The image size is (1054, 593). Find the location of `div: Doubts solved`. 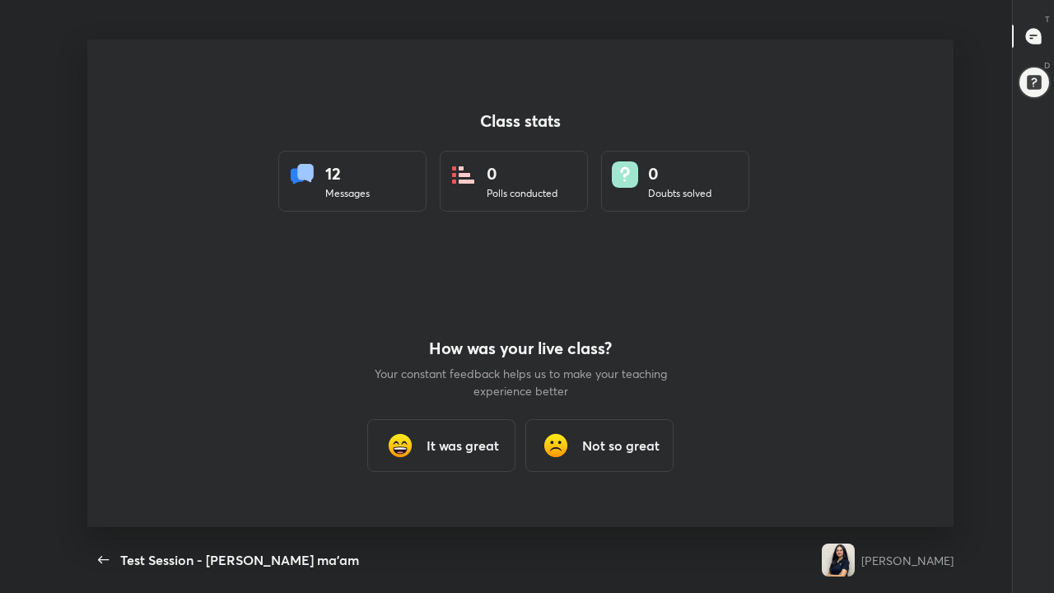

div: Doubts solved is located at coordinates (679, 194).